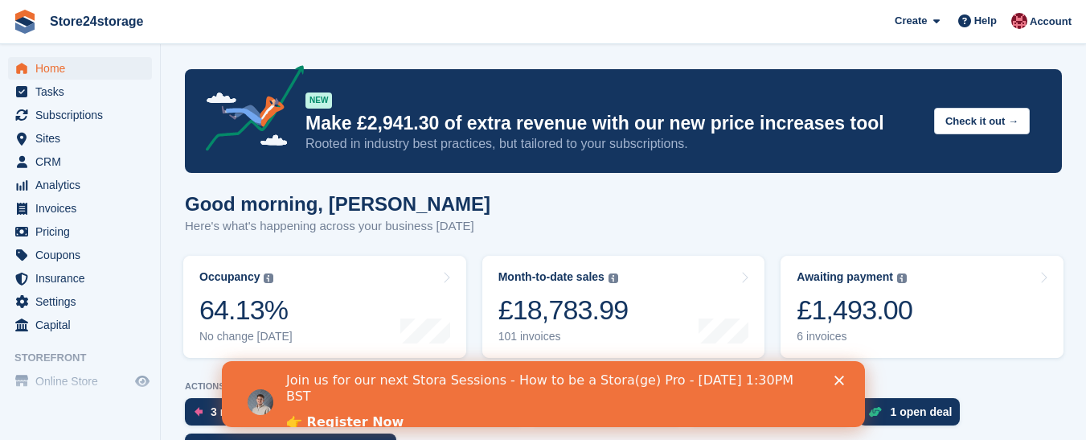 The image size is (1086, 440). What do you see at coordinates (25, 22) in the screenshot?
I see `img: stora-icon-8386f47178a22dfd0bd8f6a31ec36ba5ce8667c1dd55bd0f319d3a0aa187defe.svg` at bounding box center [25, 22].